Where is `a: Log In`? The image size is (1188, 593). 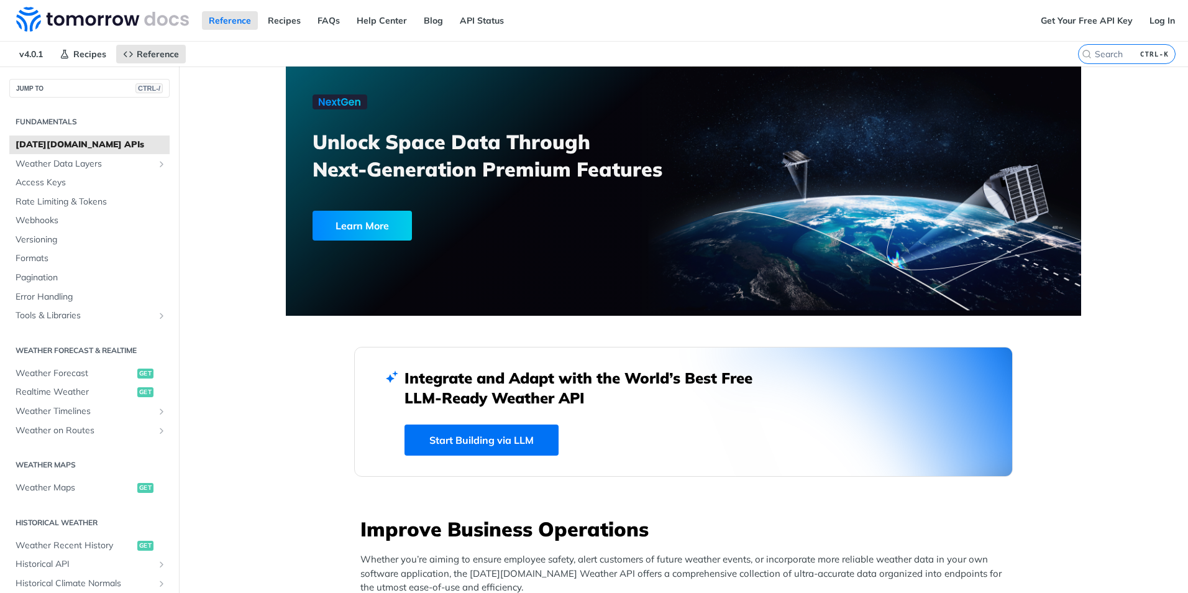
a: Log In is located at coordinates (1162, 21).